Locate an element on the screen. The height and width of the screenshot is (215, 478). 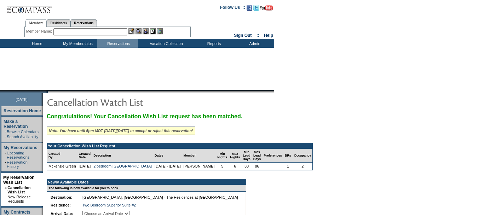
a: Search Availability is located at coordinates (22, 137).